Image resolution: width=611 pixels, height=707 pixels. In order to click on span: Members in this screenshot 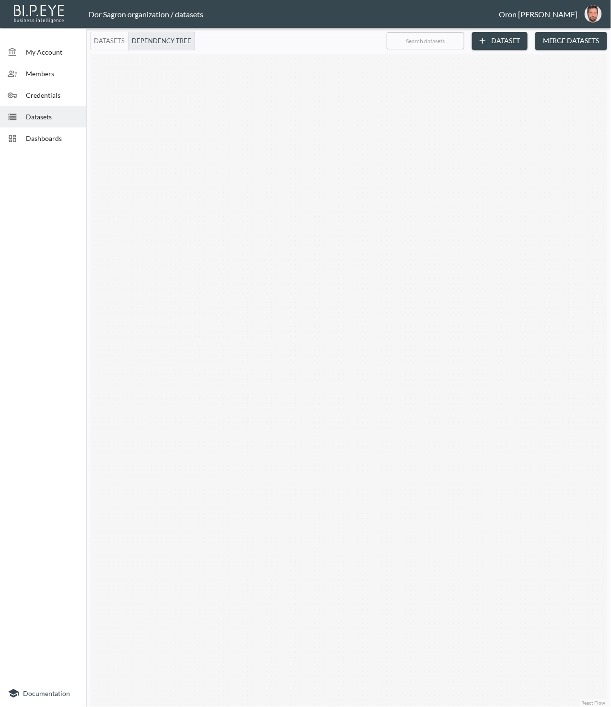, I will do `click(52, 73)`.